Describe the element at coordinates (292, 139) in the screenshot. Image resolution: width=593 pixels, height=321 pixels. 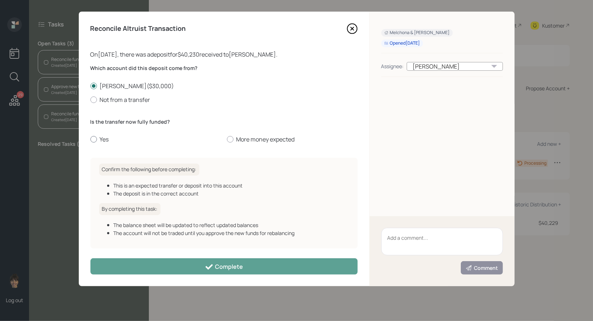
I see `label: More money expected` at that location.